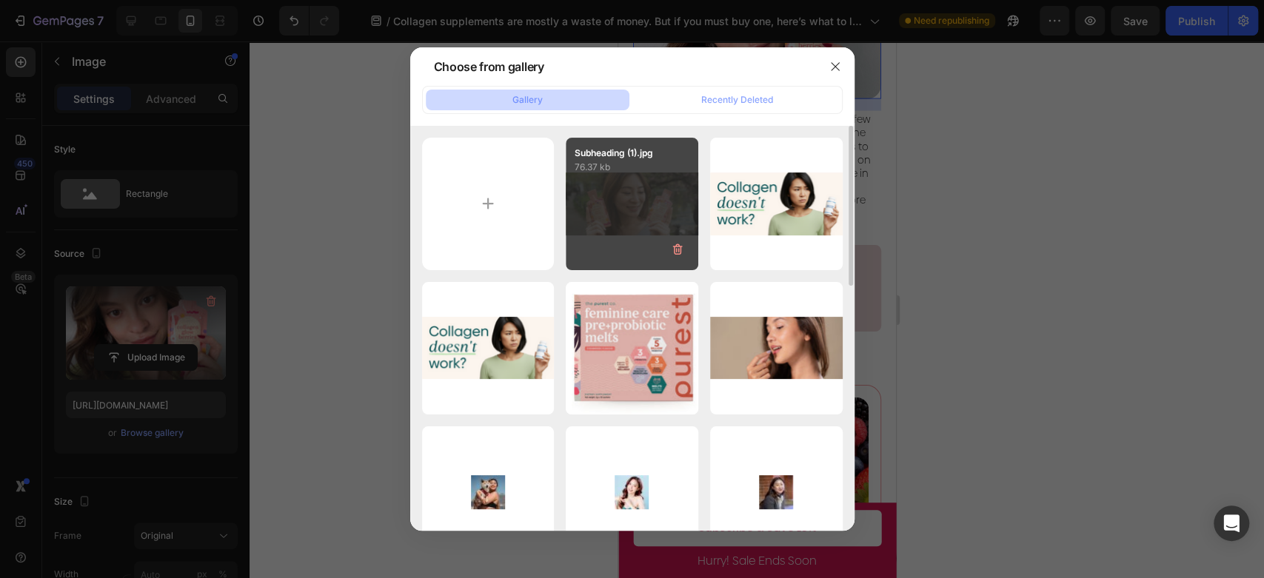  I want to click on div: Choose from gallery, so click(489, 67).